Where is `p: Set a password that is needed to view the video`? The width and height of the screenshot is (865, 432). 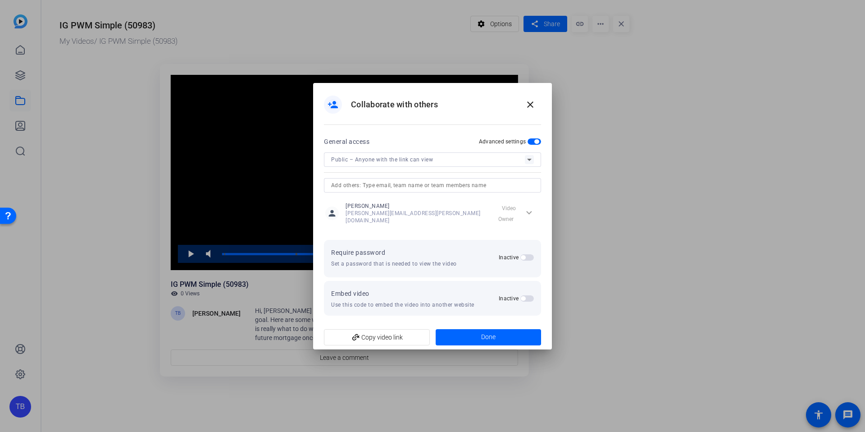 p: Set a password that is needed to view the video is located at coordinates (394, 264).